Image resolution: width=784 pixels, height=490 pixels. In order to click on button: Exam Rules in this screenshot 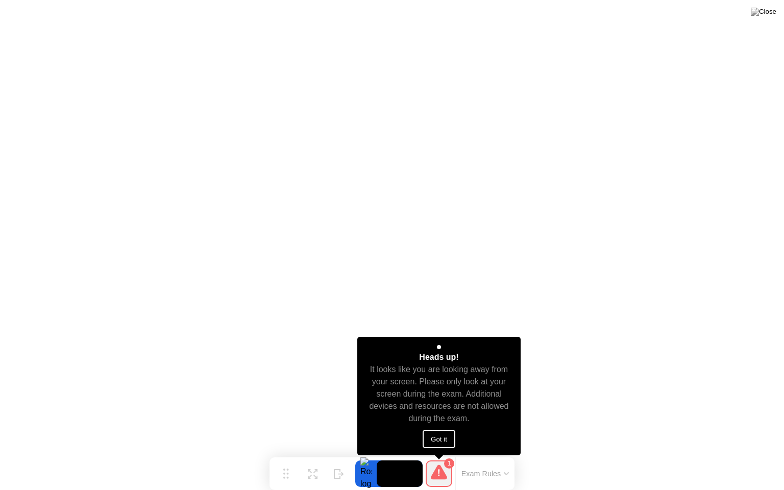, I will do `click(486, 474)`.